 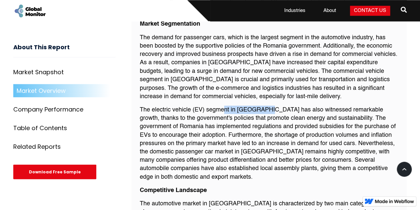 What do you see at coordinates (55, 172) in the screenshot?
I see `div: Download Free Sample` at bounding box center [55, 172].